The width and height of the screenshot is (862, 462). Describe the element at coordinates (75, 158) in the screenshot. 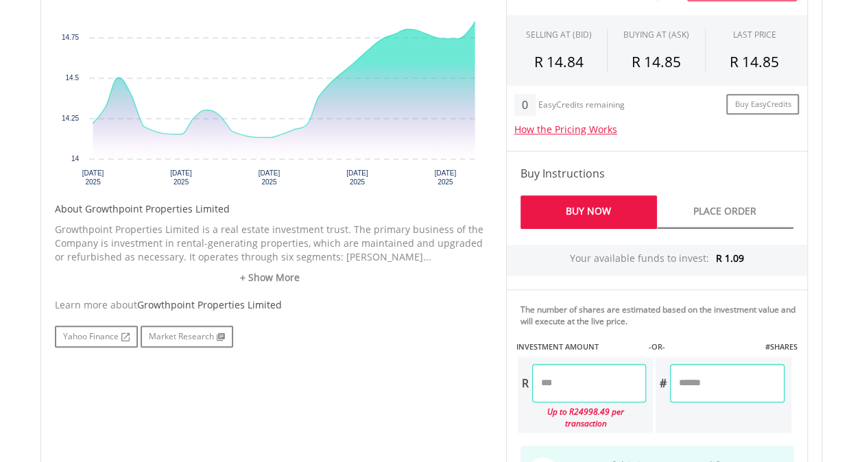

I see `text: 14` at that location.